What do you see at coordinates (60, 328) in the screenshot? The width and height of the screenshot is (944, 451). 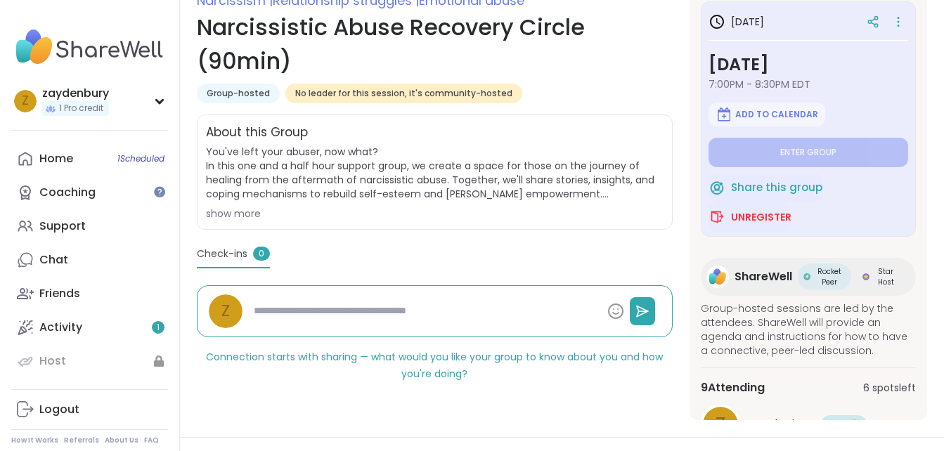 I see `div: Activity` at bounding box center [60, 328].